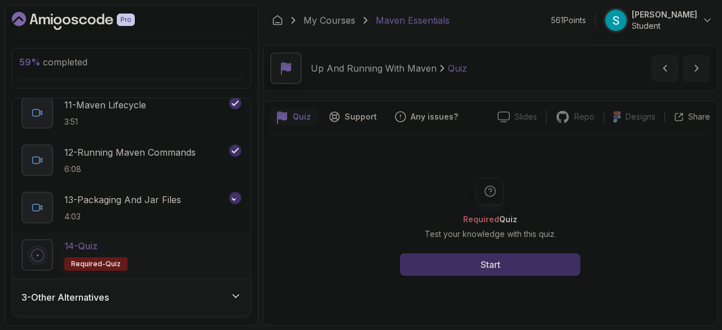 Image resolution: width=722 pixels, height=330 pixels. What do you see at coordinates (122, 200) in the screenshot?
I see `p: 13 - Packaging And Jar Files` at bounding box center [122, 200].